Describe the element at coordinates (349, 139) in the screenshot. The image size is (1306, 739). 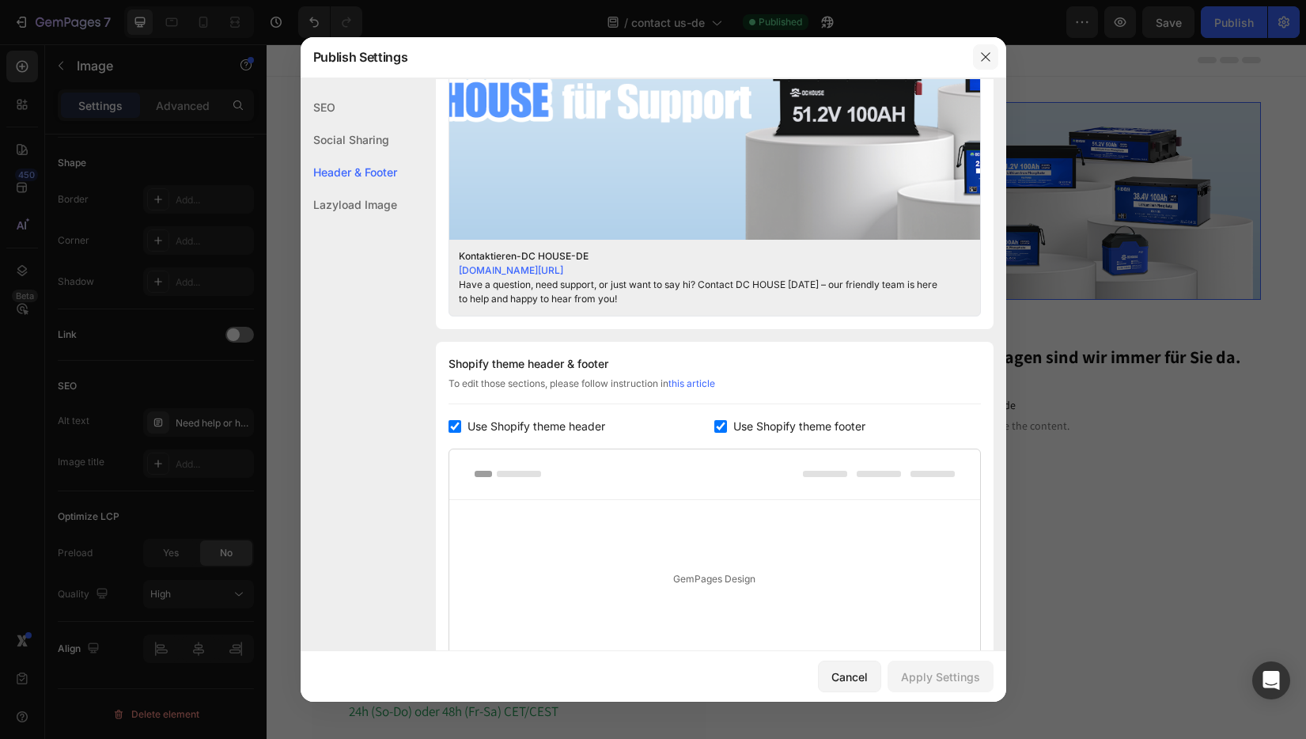
I see `div: Social Sharing` at that location.